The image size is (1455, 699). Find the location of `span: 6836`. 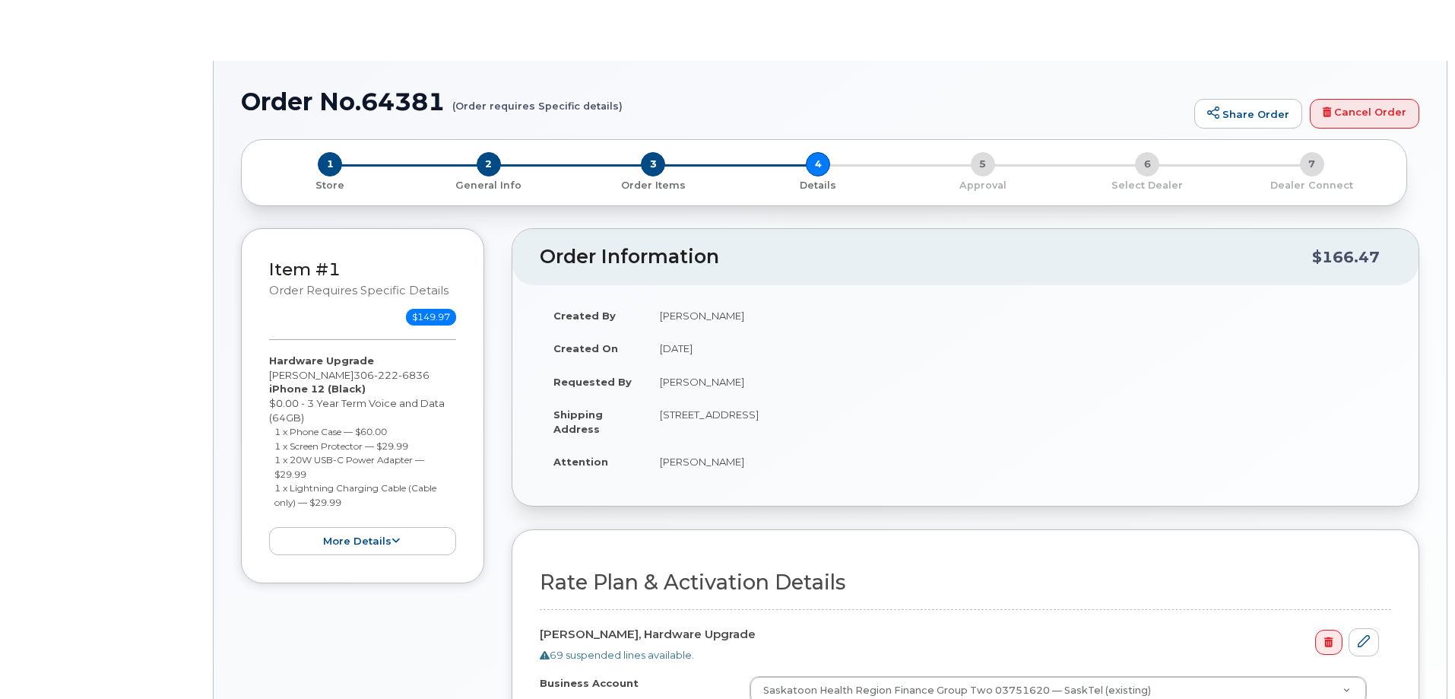

span: 6836 is located at coordinates (414, 375).